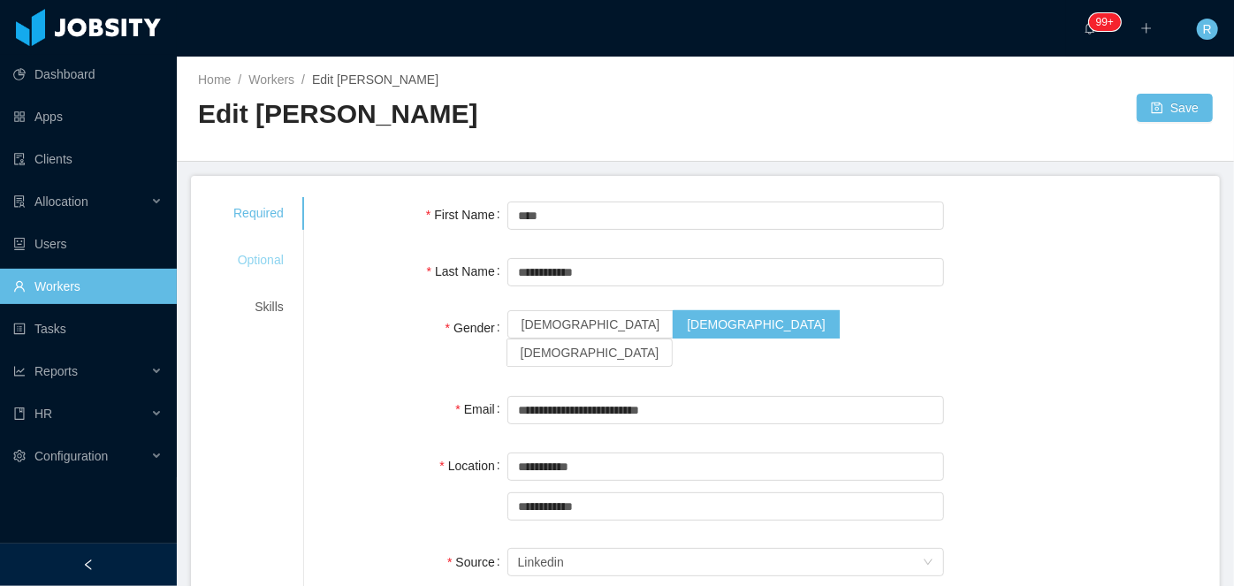 Image resolution: width=1234 pixels, height=586 pixels. Describe the element at coordinates (88, 286) in the screenshot. I see `a: icon: userWorkers` at that location.